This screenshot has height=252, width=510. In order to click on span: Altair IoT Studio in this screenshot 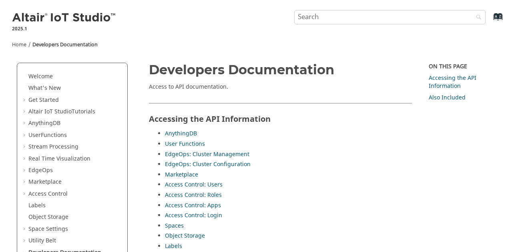, I will do `click(50, 112)`.